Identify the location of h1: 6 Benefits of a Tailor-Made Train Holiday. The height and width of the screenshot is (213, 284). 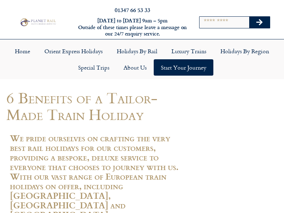
(96, 106).